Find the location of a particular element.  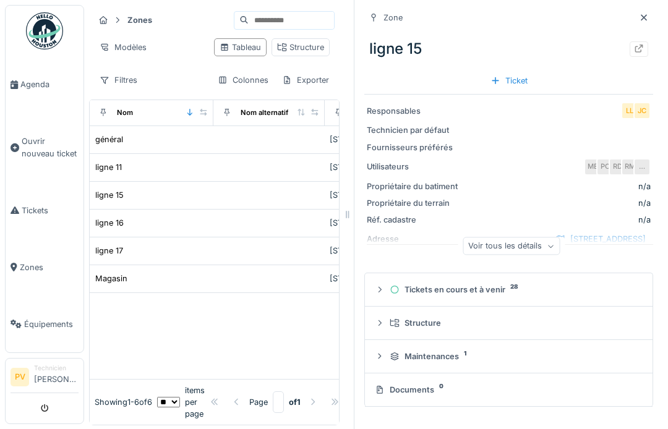

div: Technicien par défaut is located at coordinates (413, 130).